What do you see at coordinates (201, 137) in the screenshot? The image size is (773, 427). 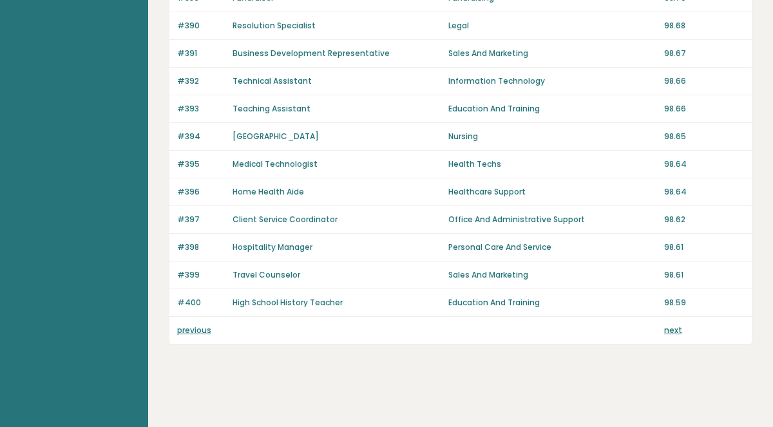 I see `p: #394` at bounding box center [201, 137].